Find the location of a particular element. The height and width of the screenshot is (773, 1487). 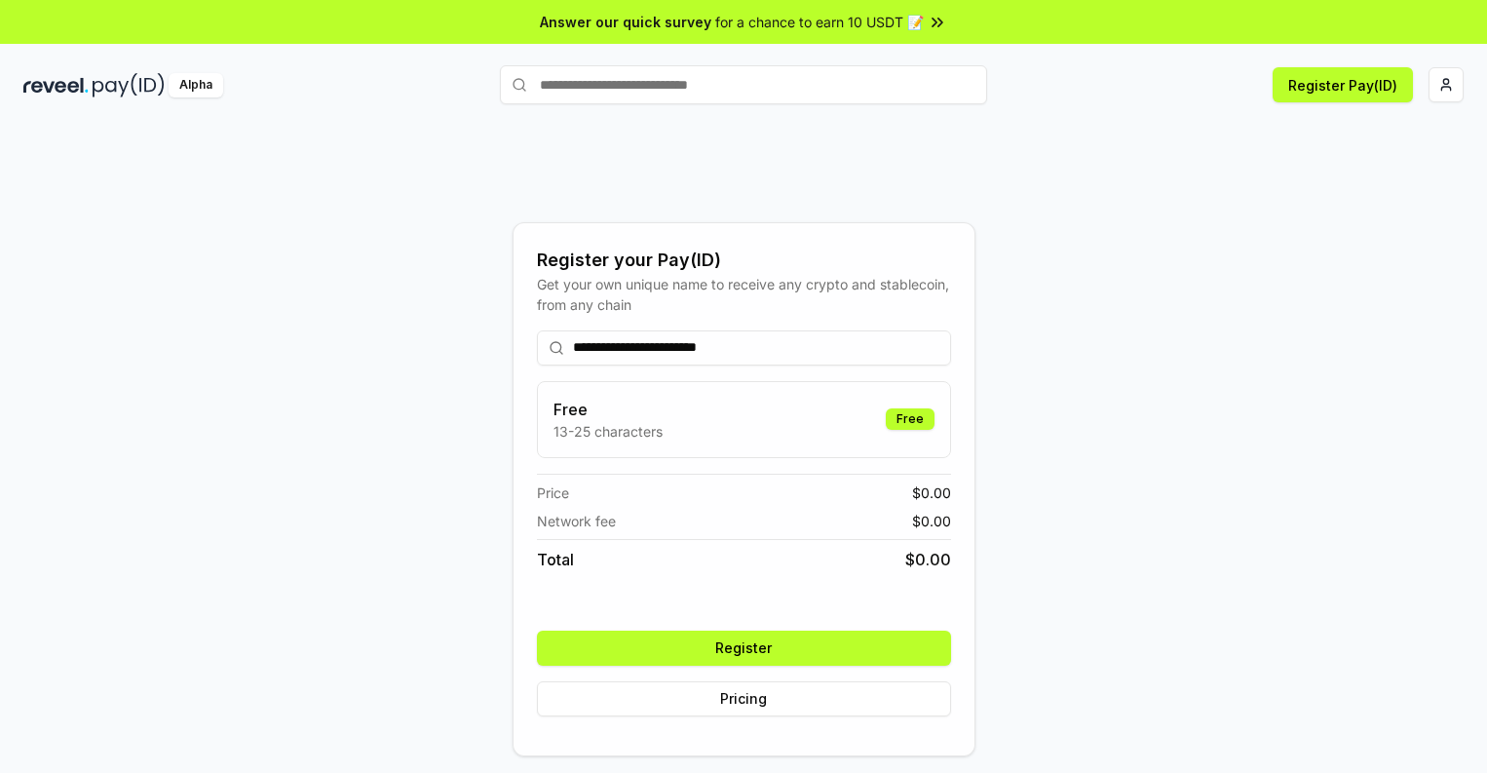

div: Register your Pay(ID) is located at coordinates (744, 260).